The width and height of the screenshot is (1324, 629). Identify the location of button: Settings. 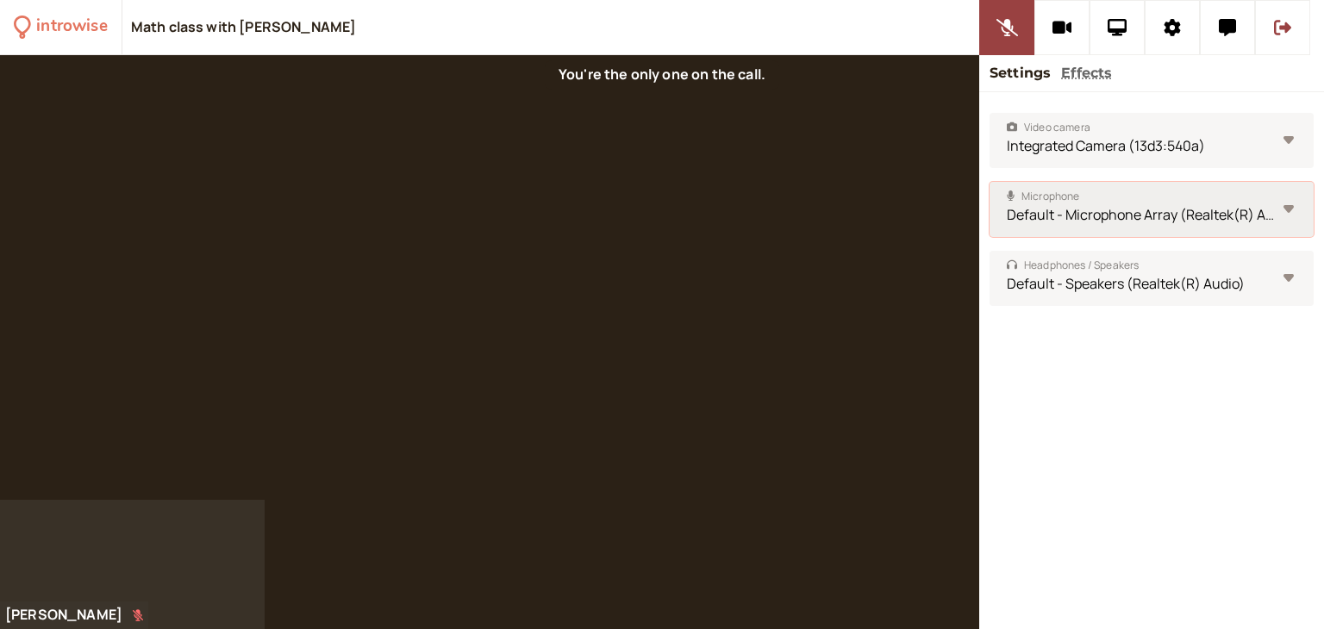
(1020, 73).